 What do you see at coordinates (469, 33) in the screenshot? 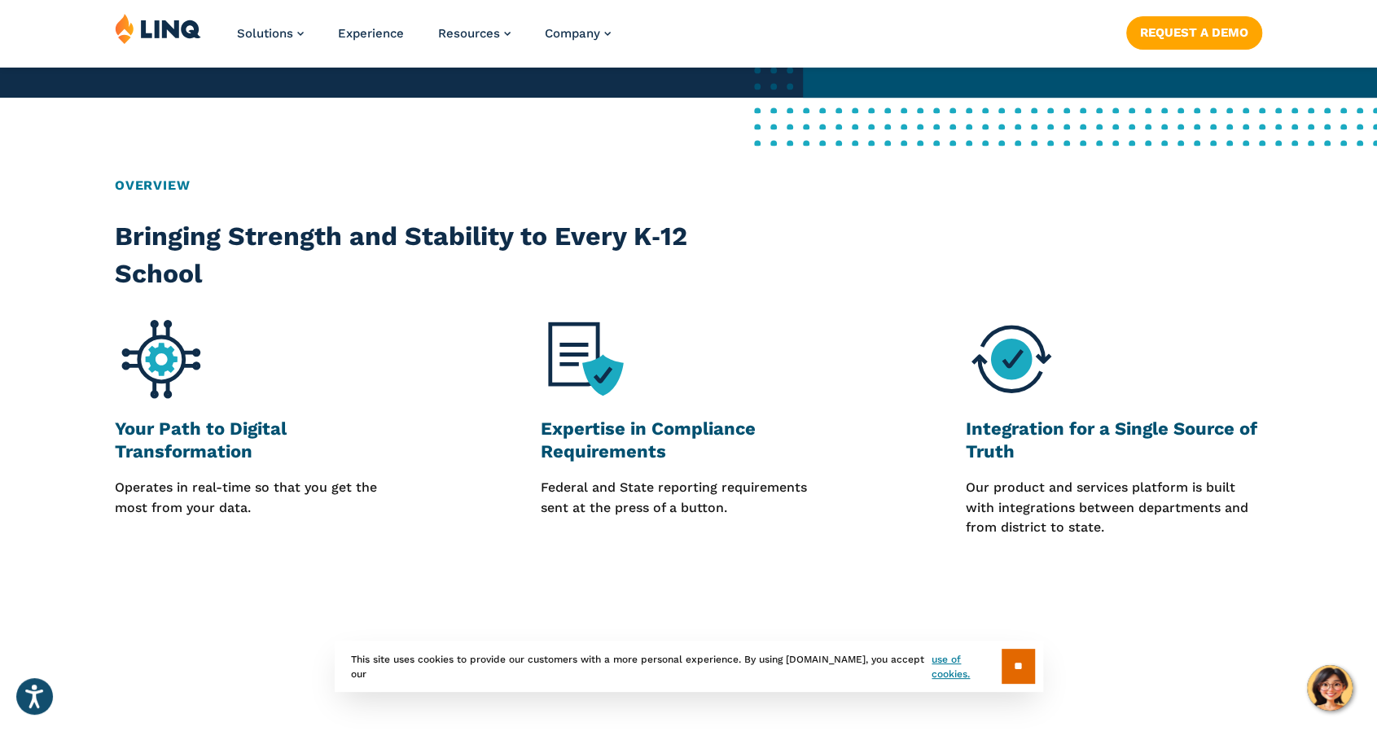
I see `span: Resources` at bounding box center [469, 33].